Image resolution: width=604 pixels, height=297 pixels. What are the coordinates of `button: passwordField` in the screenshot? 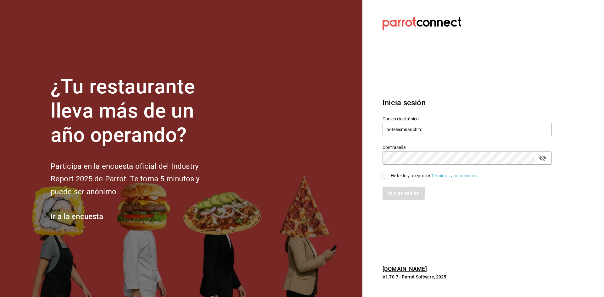 It's located at (543, 158).